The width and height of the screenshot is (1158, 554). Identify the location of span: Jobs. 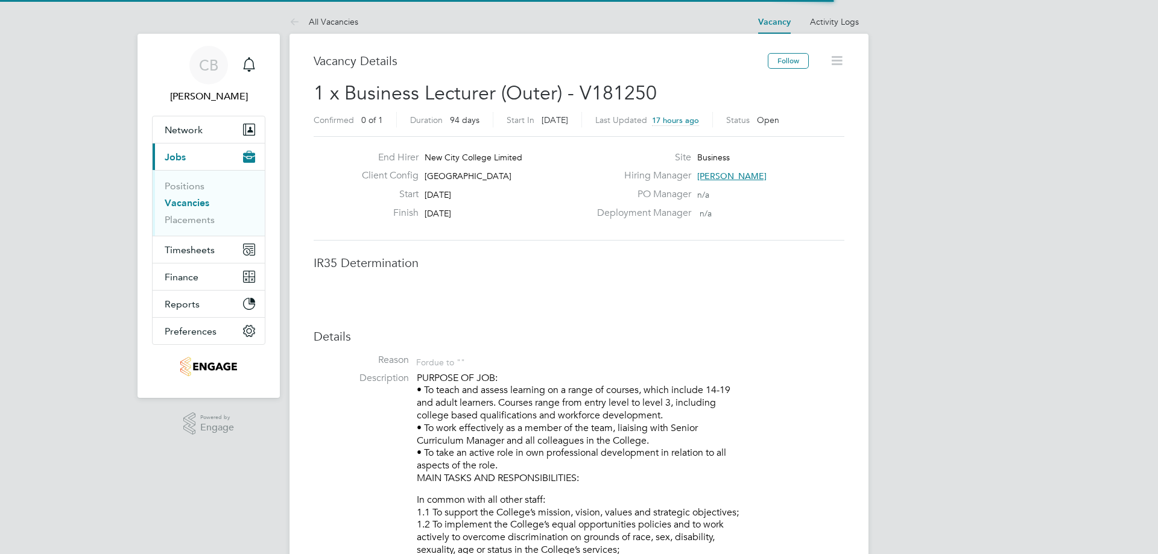
(175, 157).